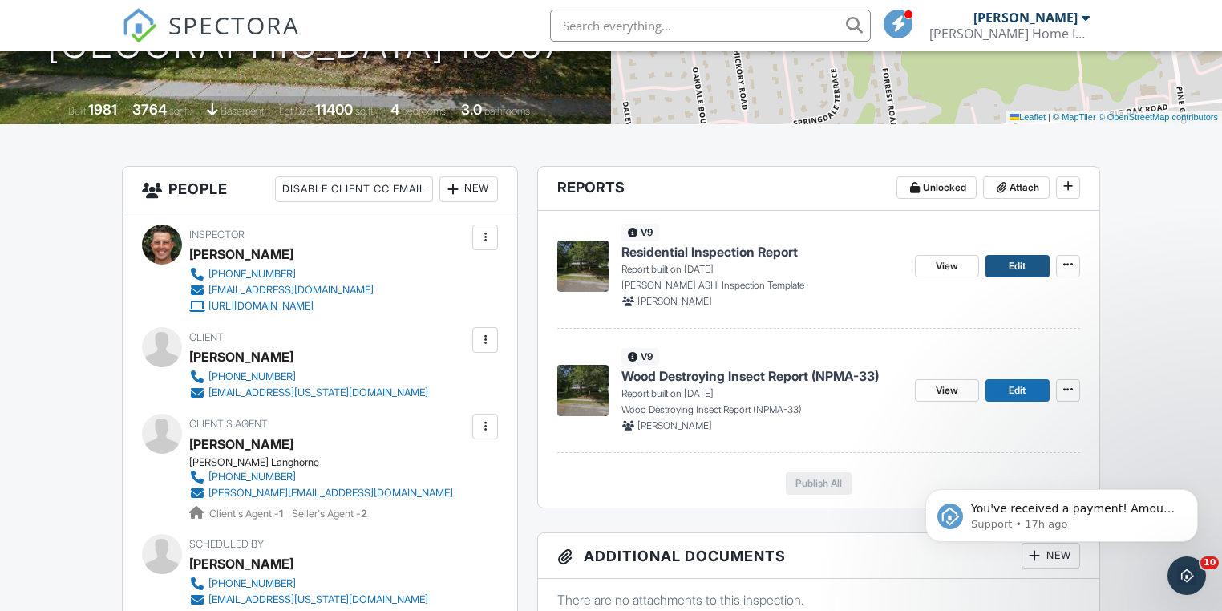 This screenshot has height=611, width=1222. What do you see at coordinates (329, 513) in the screenshot?
I see `span: Seller's Agent -` at bounding box center [329, 513].